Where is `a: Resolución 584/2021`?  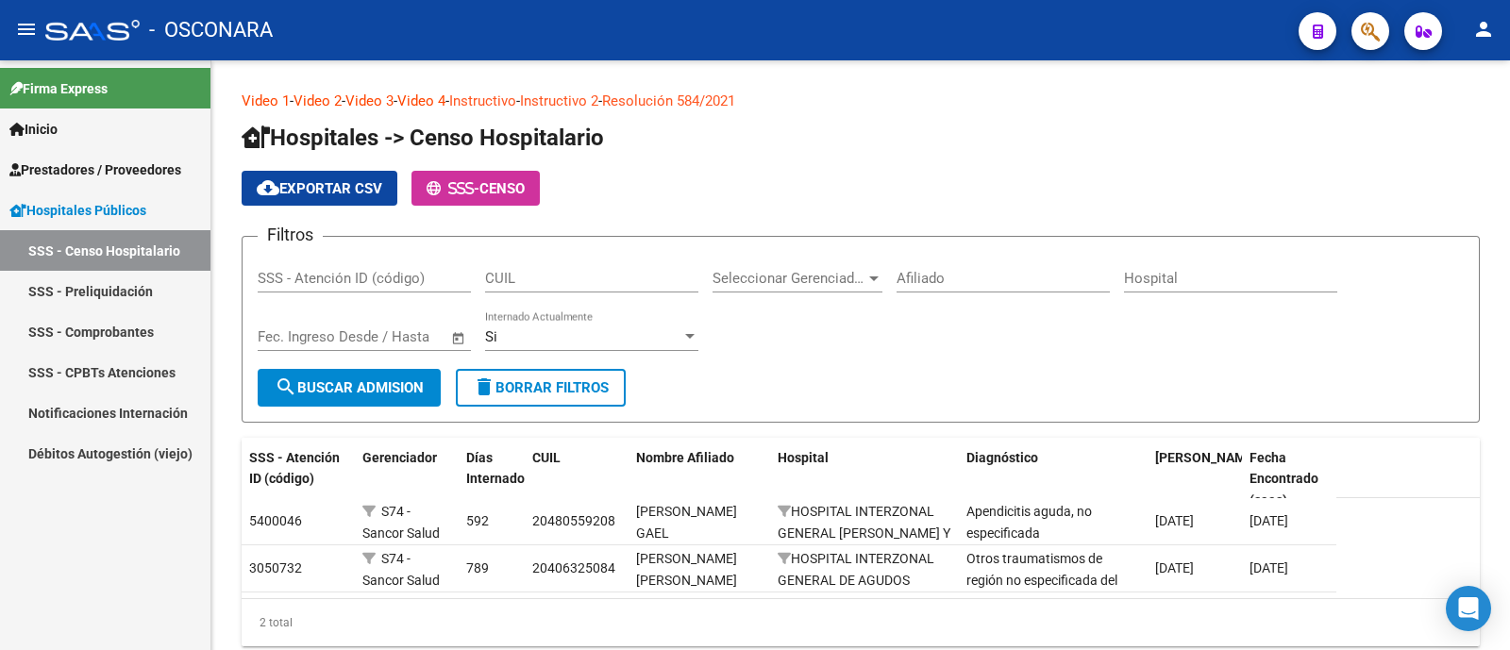
a: Resolución 584/2021 is located at coordinates (668, 101).